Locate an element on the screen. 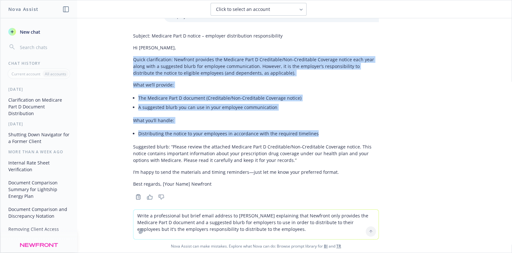 Image resolution: width=512 pixels, height=253 pixels. p: Suggested blurb: “Please review the attached Medicare Part D Creditable/Non-Creditable Coverage n... is located at coordinates (256, 153).